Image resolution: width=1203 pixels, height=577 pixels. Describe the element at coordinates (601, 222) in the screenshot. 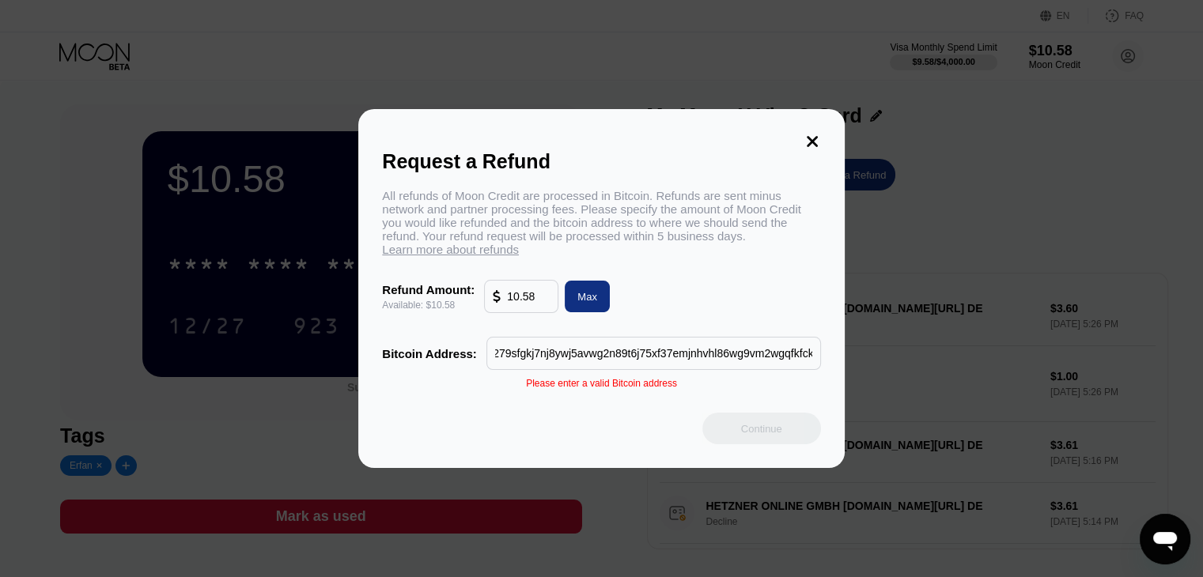

I see `div: All refunds of Moon Credit are processed in Bitcoin. Refunds are sent minus network and partner p...` at that location.